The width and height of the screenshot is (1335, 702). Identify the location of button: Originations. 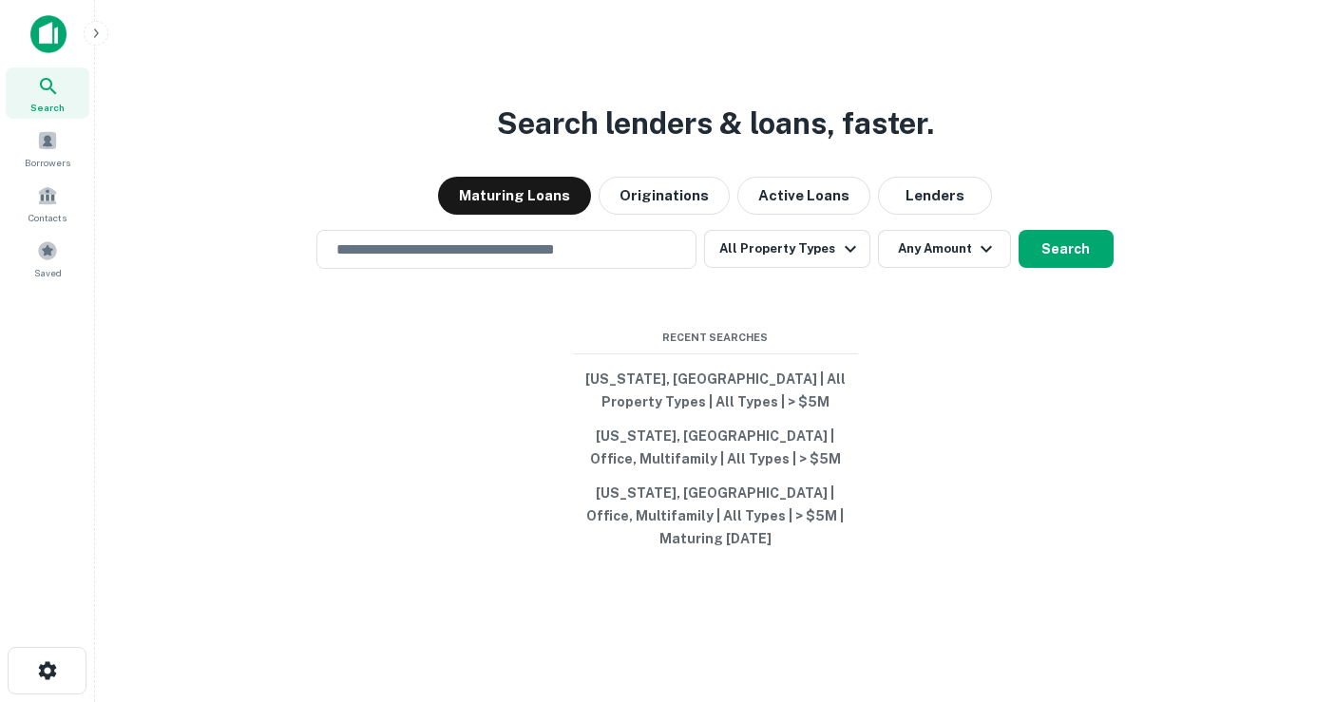
(664, 196).